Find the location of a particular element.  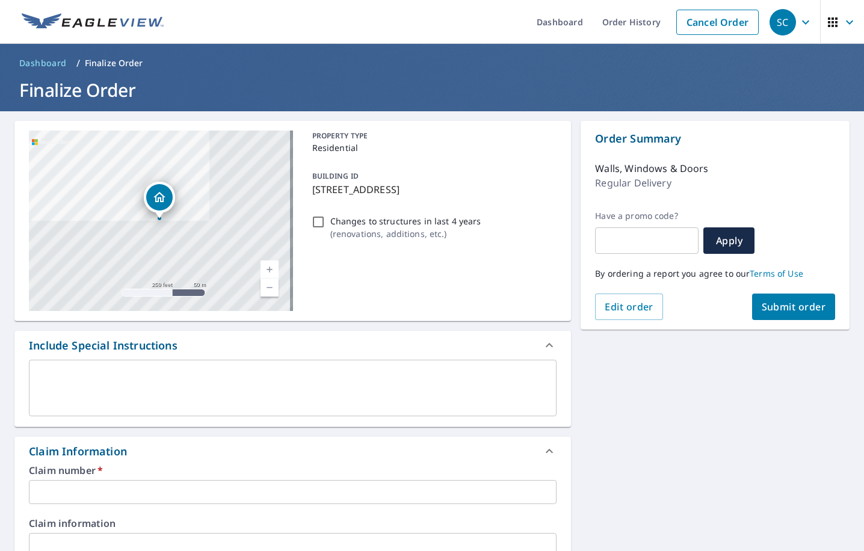

span: Submit order is located at coordinates (794, 307).